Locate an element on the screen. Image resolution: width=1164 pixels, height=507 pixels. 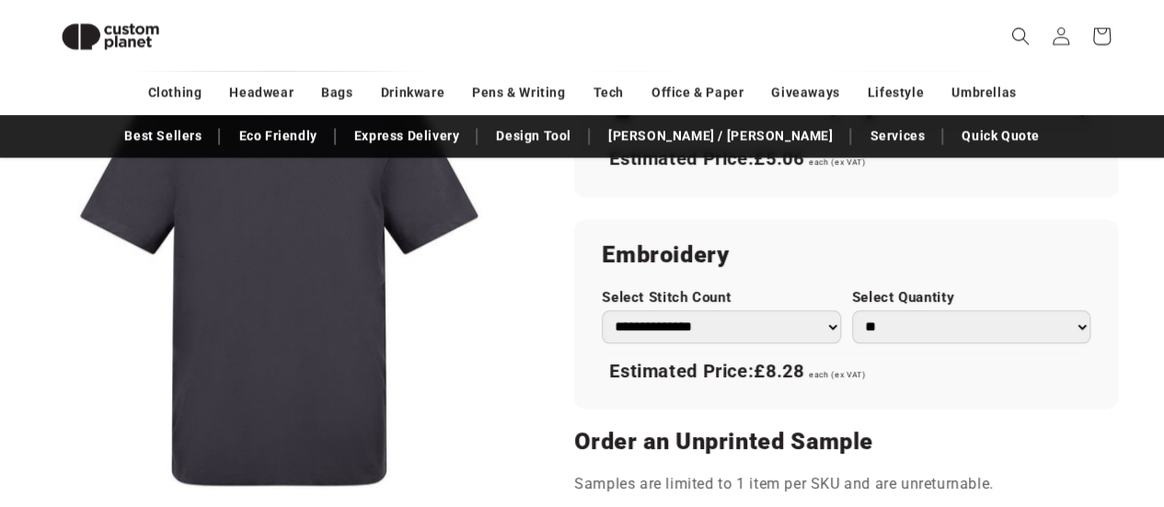
a: Lifestyle is located at coordinates (895, 92).